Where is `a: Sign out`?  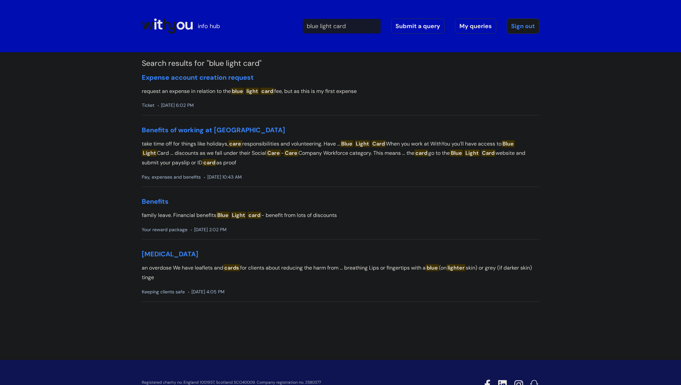
a: Sign out is located at coordinates (523, 26).